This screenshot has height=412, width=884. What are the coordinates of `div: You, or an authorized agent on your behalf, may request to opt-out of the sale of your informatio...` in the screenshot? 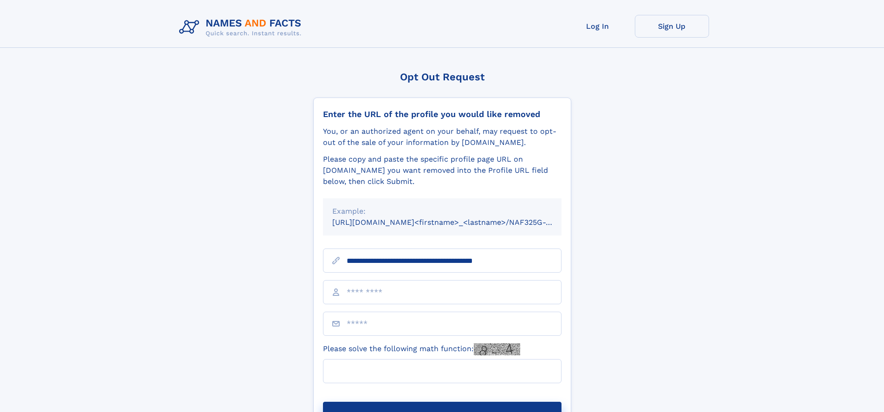 It's located at (442, 137).